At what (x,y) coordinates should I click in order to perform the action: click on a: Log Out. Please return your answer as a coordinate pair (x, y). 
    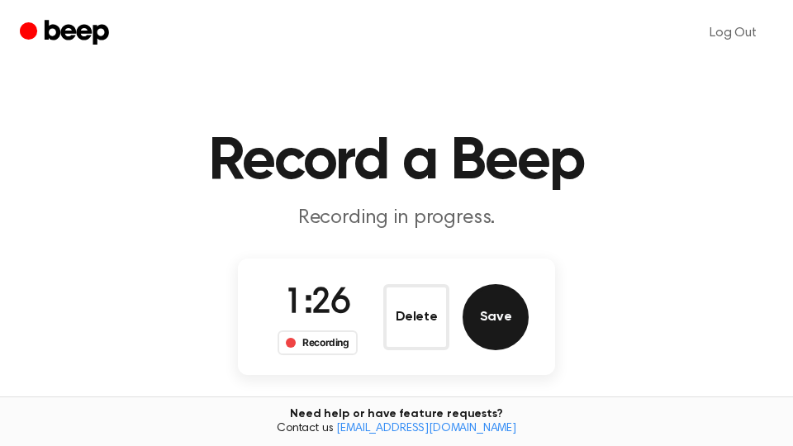
    Looking at the image, I should click on (732, 33).